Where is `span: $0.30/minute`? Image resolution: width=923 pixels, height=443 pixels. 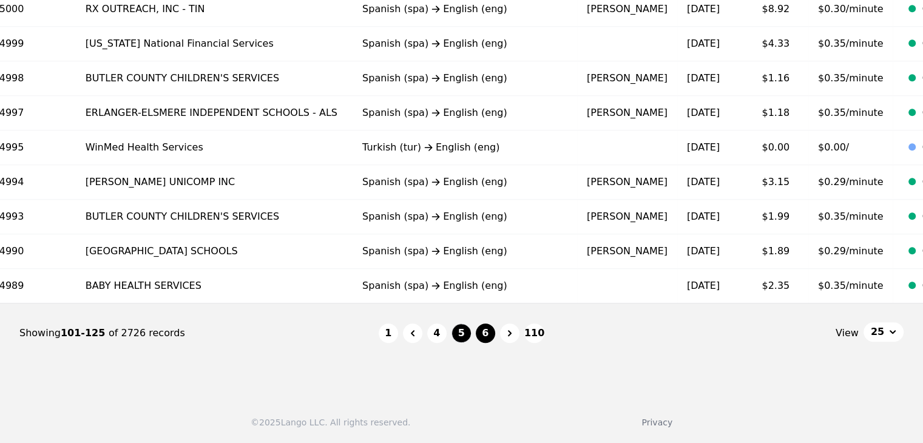
span: $0.30/minute is located at coordinates (851, 8).